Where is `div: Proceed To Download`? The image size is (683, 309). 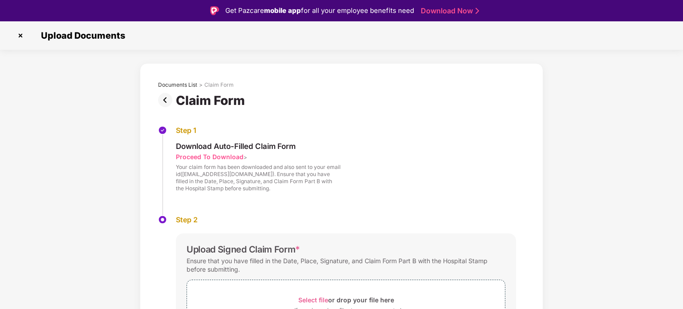
div: Proceed To Download is located at coordinates (210, 157).